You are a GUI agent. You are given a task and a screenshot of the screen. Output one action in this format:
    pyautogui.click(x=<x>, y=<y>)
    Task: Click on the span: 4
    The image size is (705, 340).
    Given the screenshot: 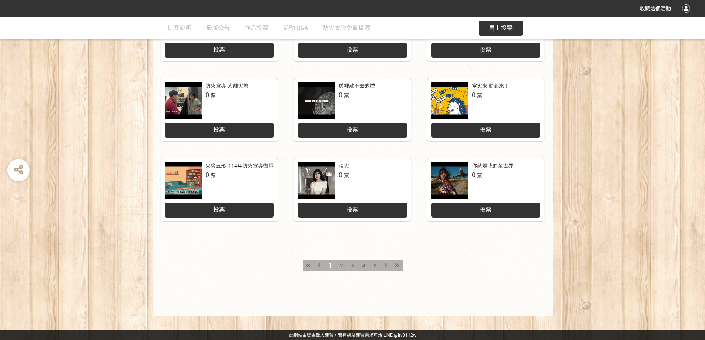 What is the action you would take?
    pyautogui.click(x=364, y=266)
    